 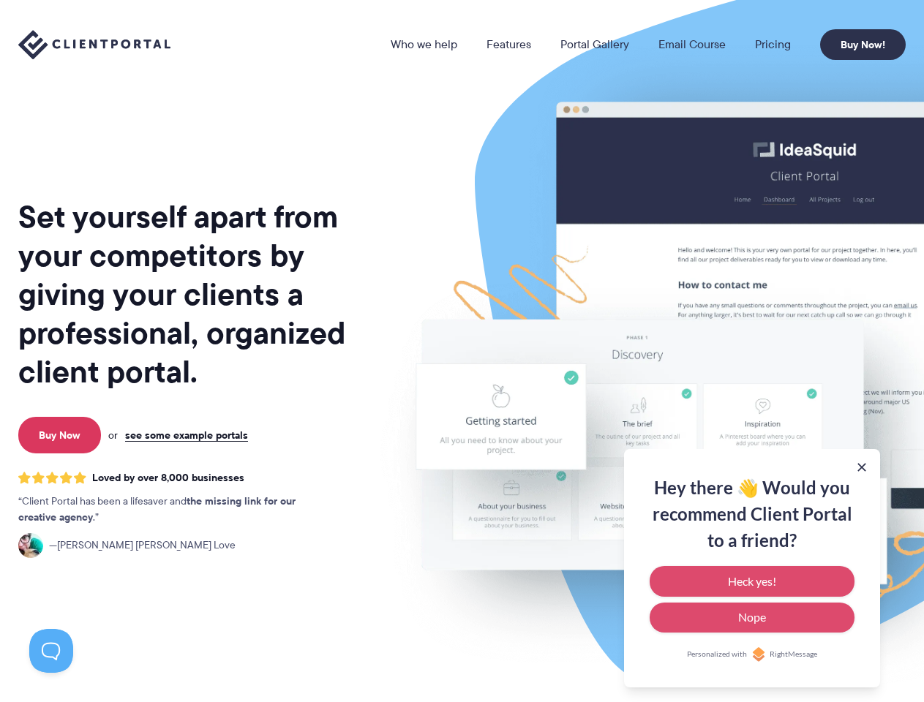 I want to click on a: Pricing, so click(x=773, y=45).